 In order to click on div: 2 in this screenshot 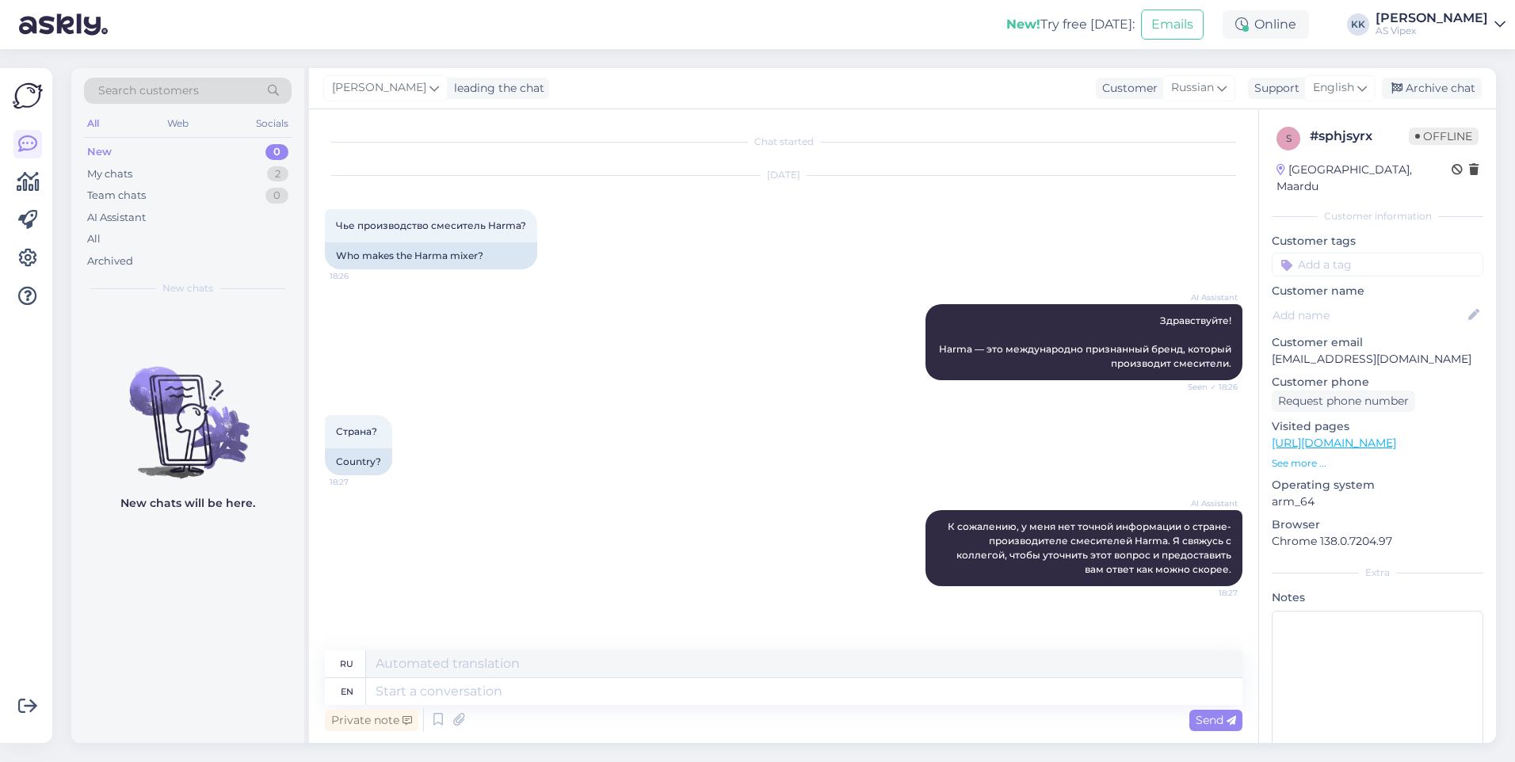, I will do `click(277, 174)`.